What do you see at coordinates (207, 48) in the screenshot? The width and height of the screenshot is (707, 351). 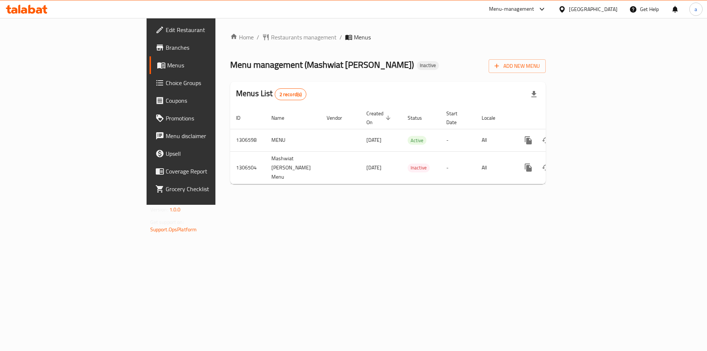 I see `a: Branches` at bounding box center [207, 48].